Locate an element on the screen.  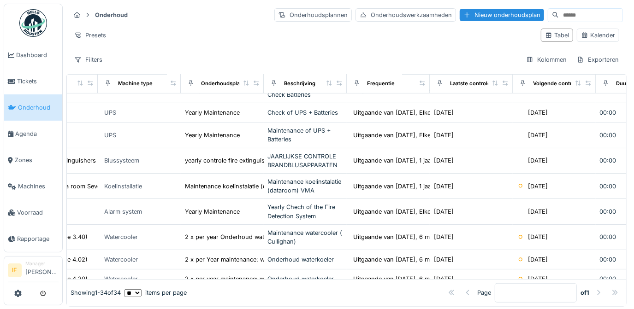
div: 2 x per year maintenance: waterkoeler is located at coordinates (238, 279).